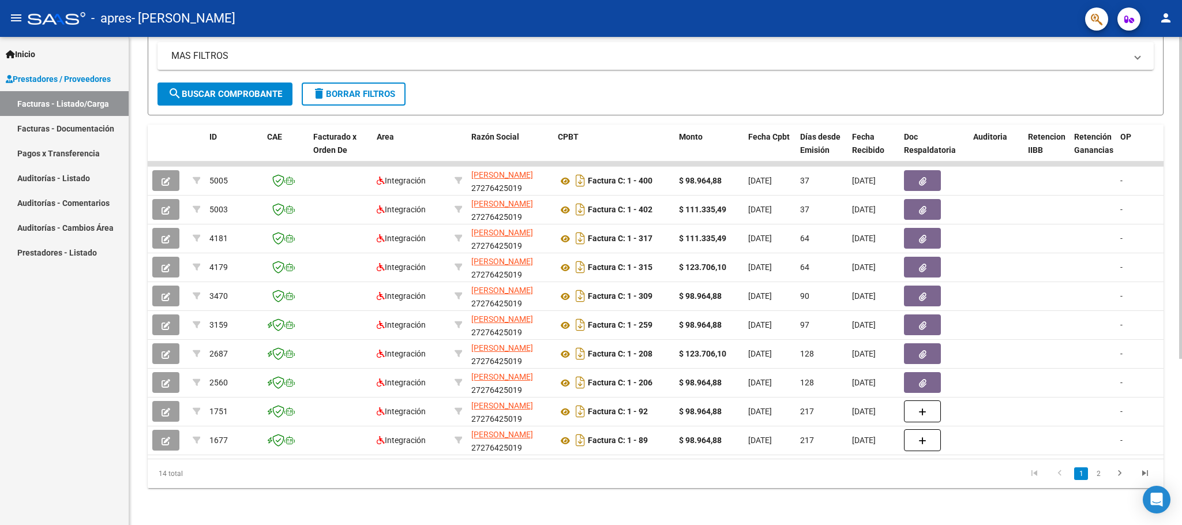 This screenshot has width=1182, height=525. What do you see at coordinates (807, 411) in the screenshot?
I see `span: 217` at bounding box center [807, 411].